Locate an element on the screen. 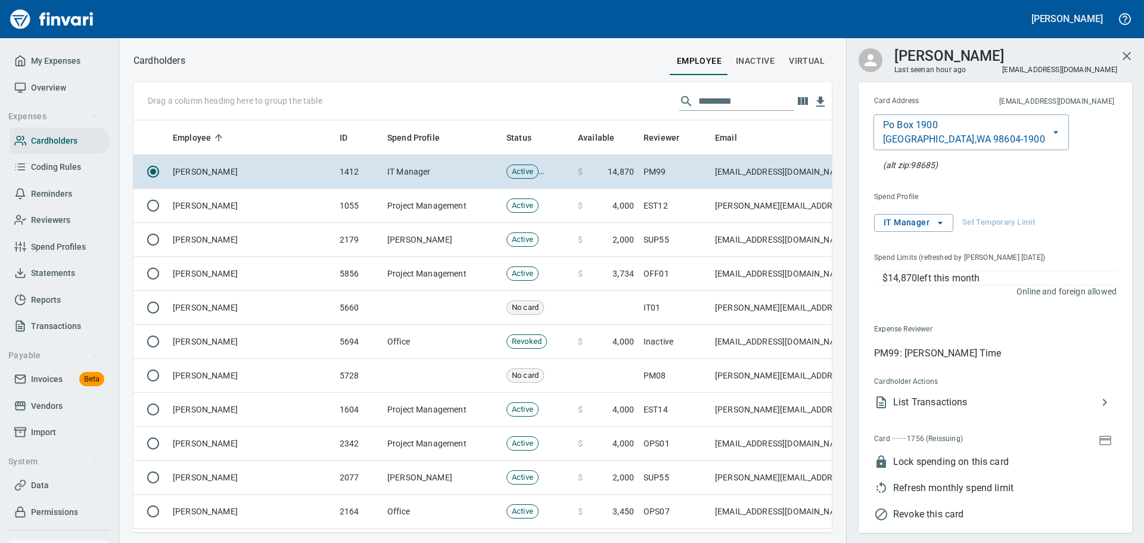 This screenshot has width=1144, height=543. span: Revoked is located at coordinates (527, 341).